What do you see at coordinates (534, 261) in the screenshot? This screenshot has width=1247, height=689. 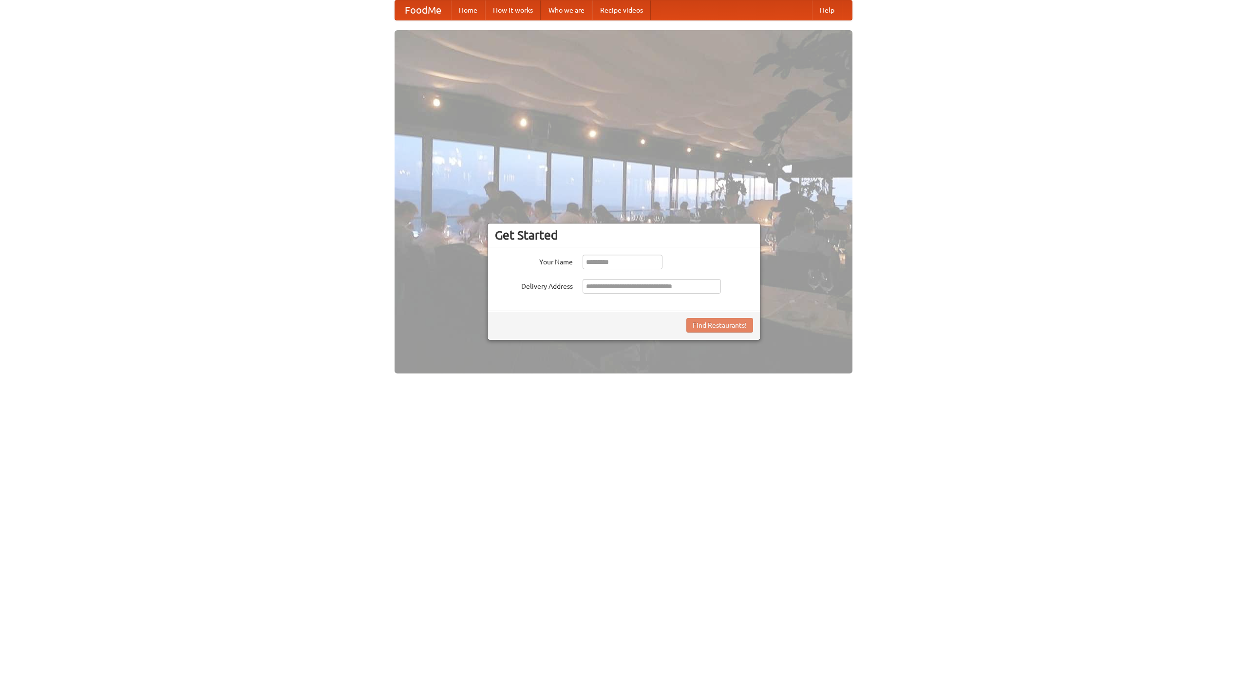 I see `label: Your Name` at bounding box center [534, 261].